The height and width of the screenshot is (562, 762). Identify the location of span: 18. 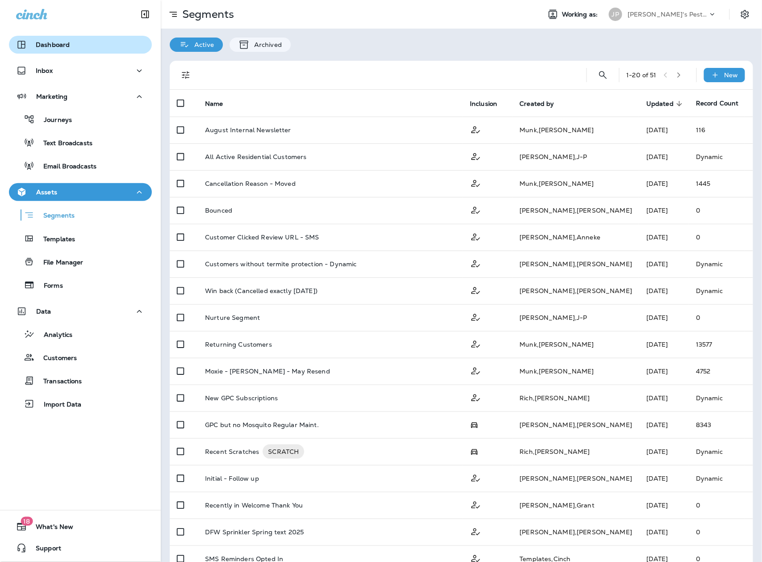
(26, 522).